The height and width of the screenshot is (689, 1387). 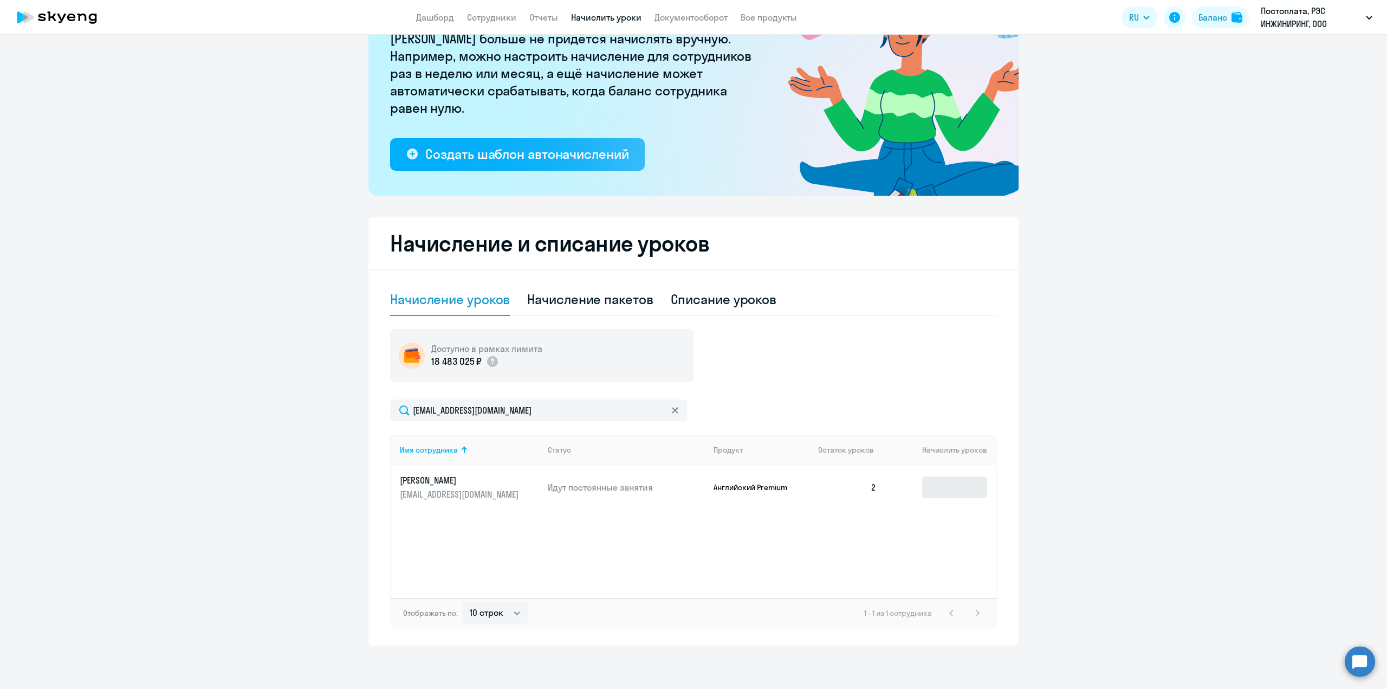 I want to click on p: Идут постоянные занятия, so click(x=626, y=487).